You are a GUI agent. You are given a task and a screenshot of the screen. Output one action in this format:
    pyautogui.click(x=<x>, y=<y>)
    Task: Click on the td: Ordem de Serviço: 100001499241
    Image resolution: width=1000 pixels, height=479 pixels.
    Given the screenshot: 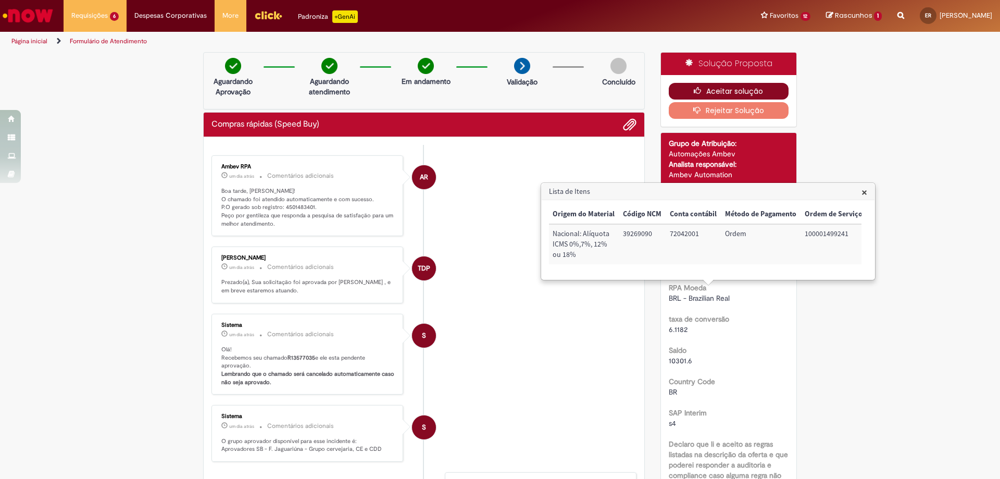 What is the action you would take?
    pyautogui.click(x=833, y=244)
    